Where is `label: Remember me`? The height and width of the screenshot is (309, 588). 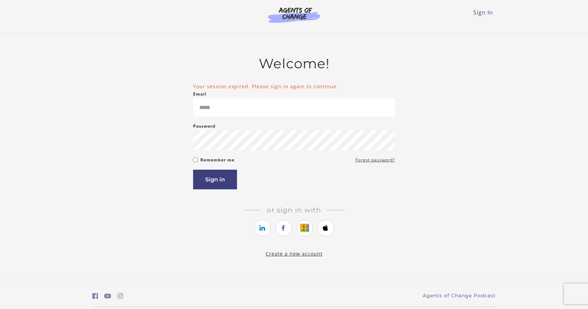 label: Remember me is located at coordinates (217, 160).